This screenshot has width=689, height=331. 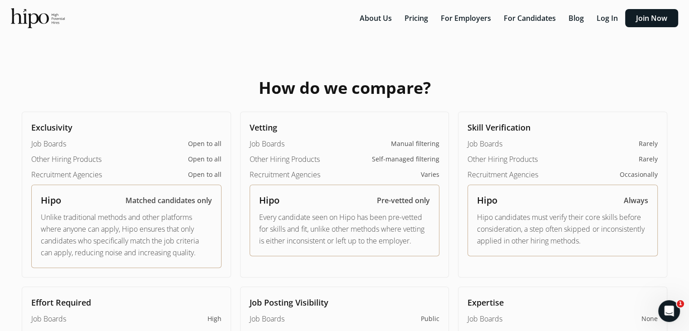 What do you see at coordinates (430, 174) in the screenshot?
I see `span: Varies` at bounding box center [430, 174].